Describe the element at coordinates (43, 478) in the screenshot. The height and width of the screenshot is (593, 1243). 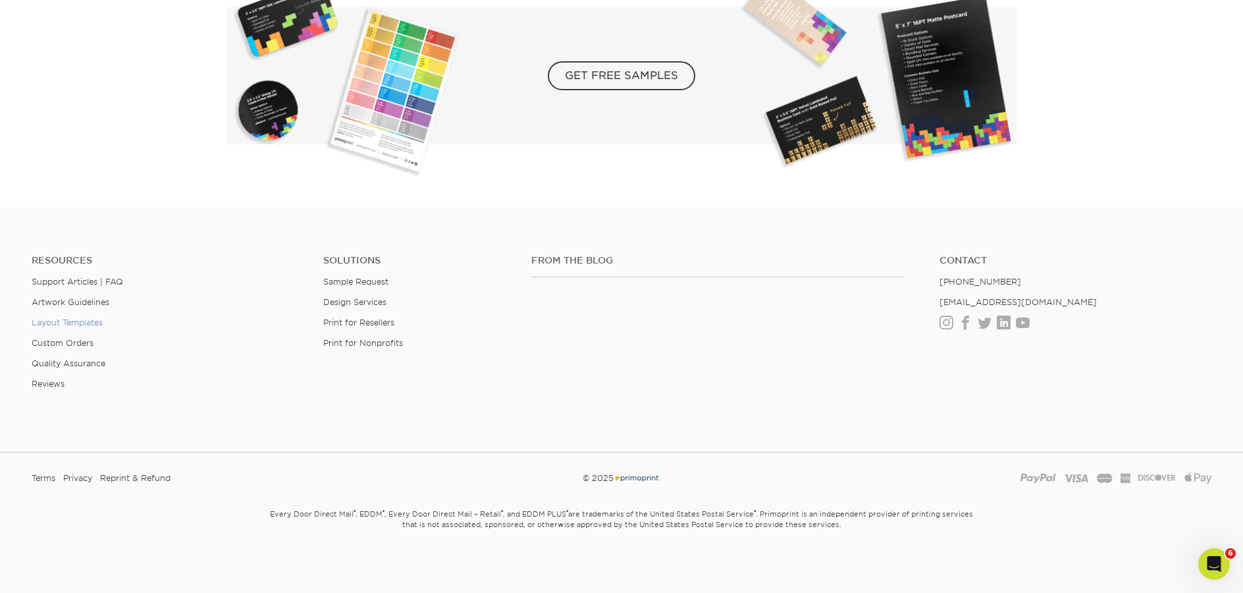
I see `a: Terms` at that location.